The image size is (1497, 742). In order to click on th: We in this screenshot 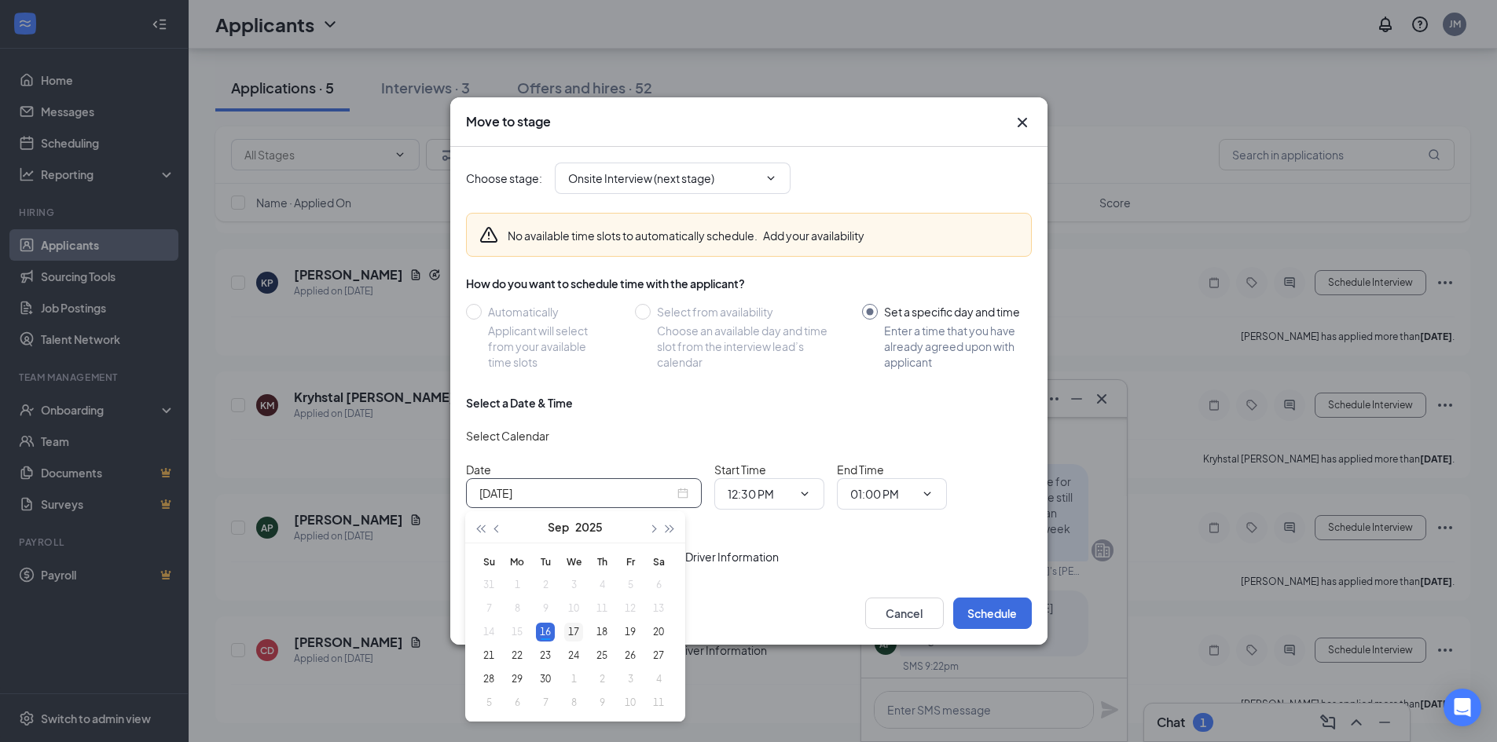, I will do `click(574, 562)`.